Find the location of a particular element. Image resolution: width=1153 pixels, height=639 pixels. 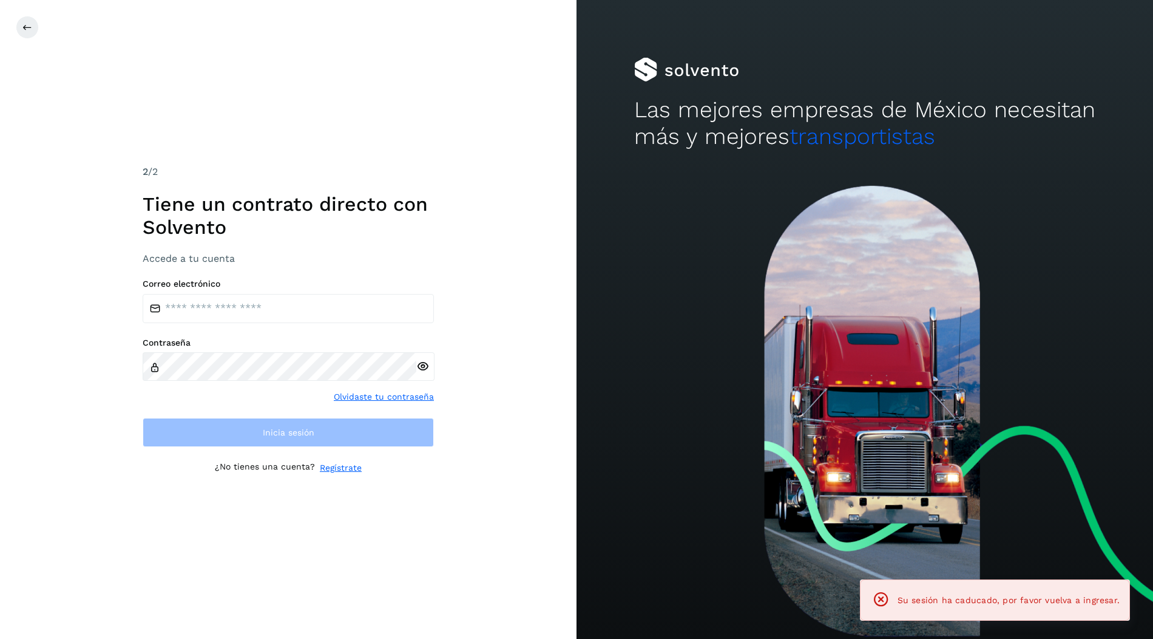

h1: Tiene un contrato directo con Solvento is located at coordinates (288, 216).